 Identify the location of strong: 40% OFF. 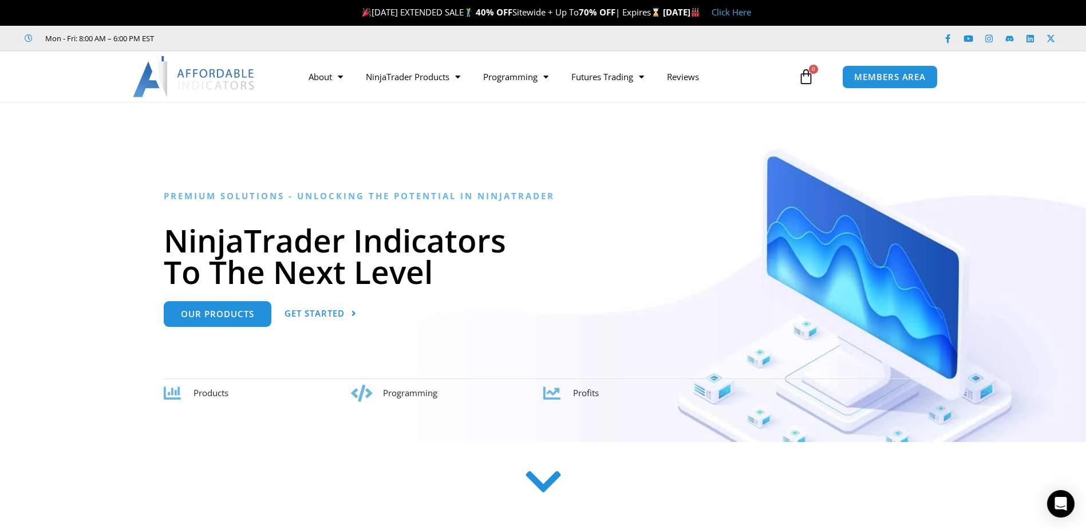
(494, 12).